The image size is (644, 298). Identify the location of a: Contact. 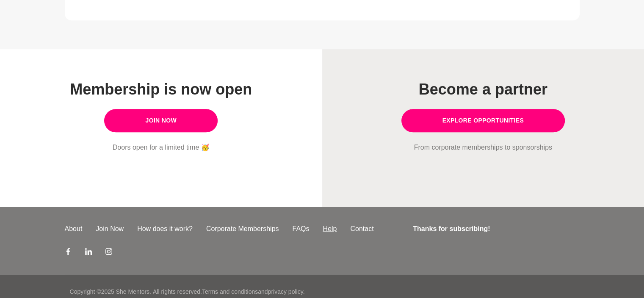
(362, 229).